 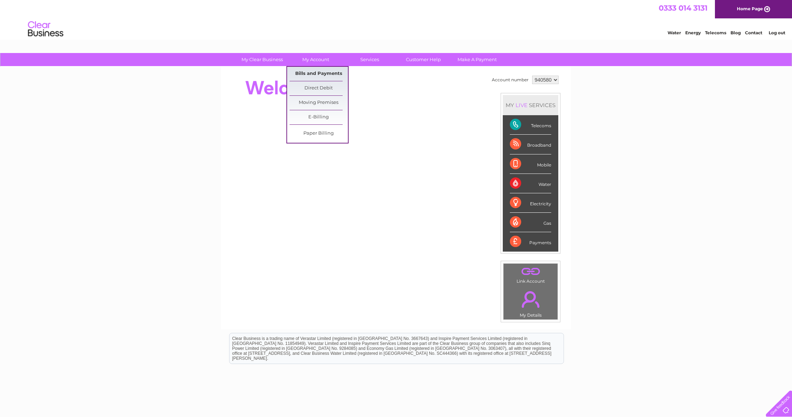 I want to click on a: My Clear Business, so click(x=262, y=59).